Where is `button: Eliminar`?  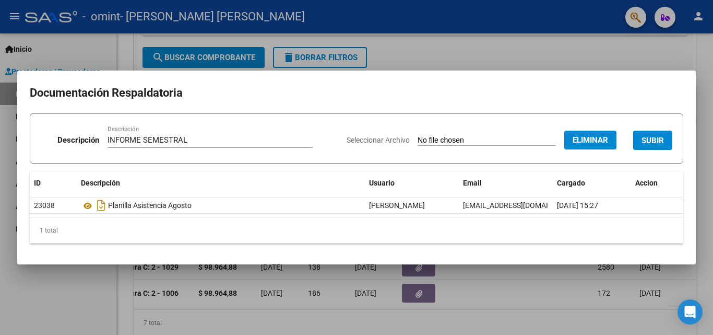
button: Eliminar is located at coordinates (590, 140).